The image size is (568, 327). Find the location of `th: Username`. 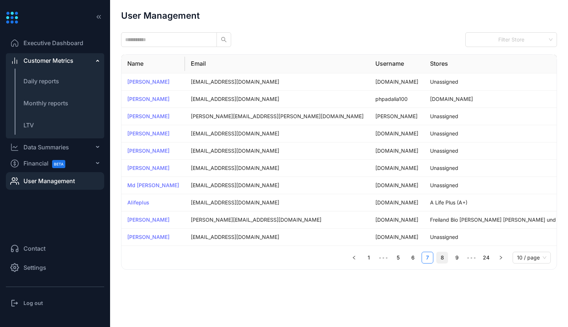

th: Username is located at coordinates (397, 64).